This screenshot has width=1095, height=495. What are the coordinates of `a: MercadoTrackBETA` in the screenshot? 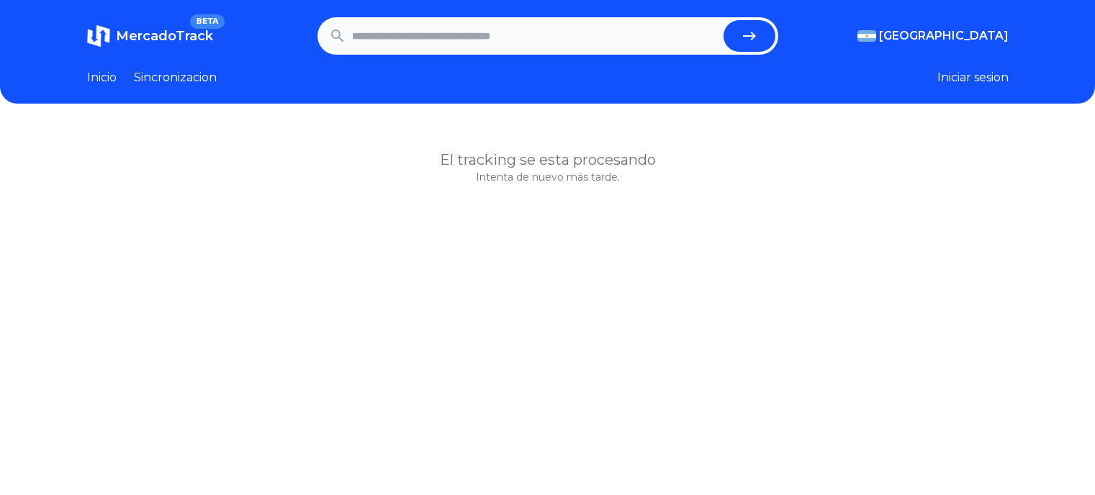 It's located at (150, 36).